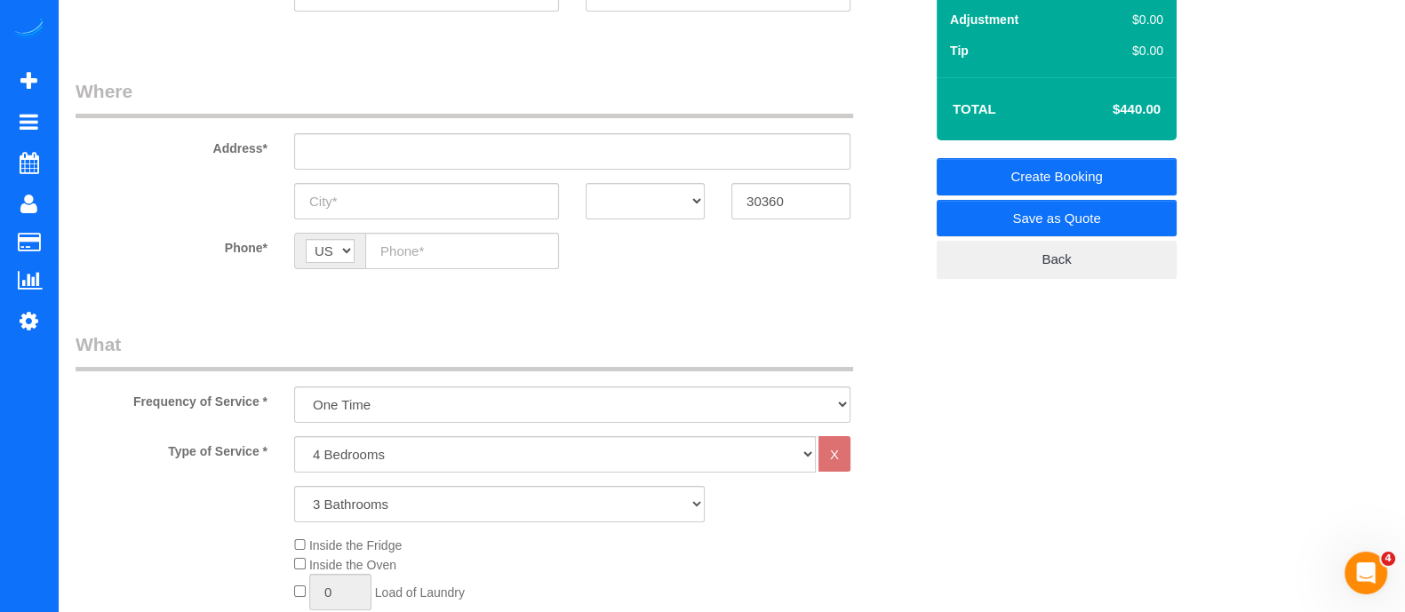 The width and height of the screenshot is (1405, 612). Describe the element at coordinates (974, 108) in the screenshot. I see `strong: Total` at that location.